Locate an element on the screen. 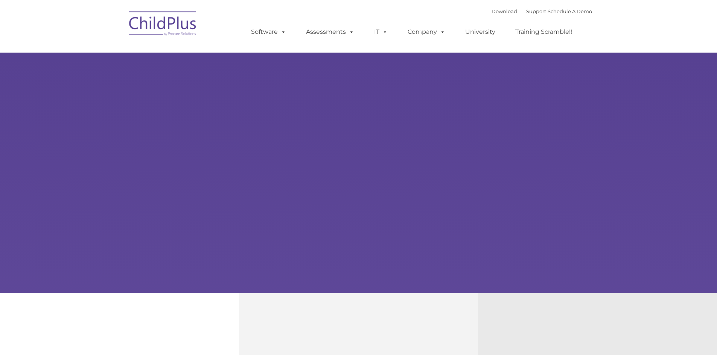 This screenshot has width=717, height=355. a: Support is located at coordinates (536, 11).